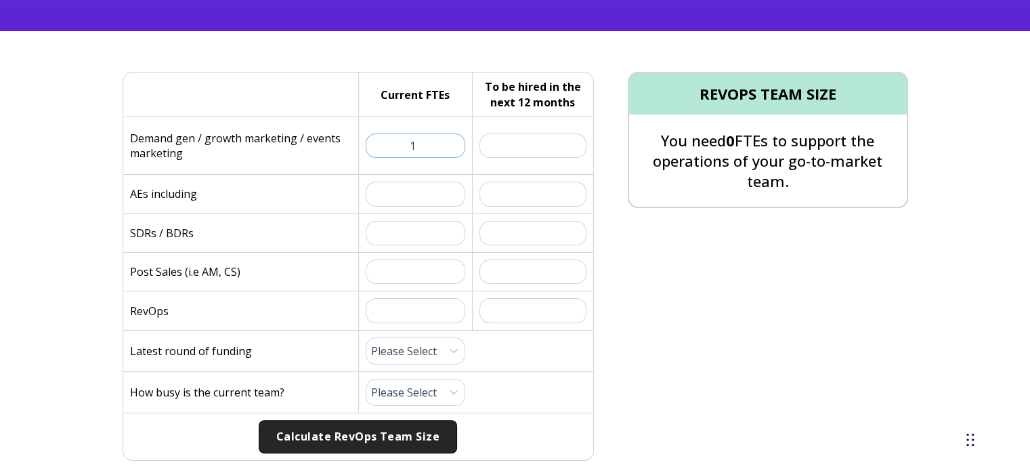 The image size is (1030, 471). What do you see at coordinates (415, 95) in the screenshot?
I see `h5: Current FTEs` at bounding box center [415, 95].